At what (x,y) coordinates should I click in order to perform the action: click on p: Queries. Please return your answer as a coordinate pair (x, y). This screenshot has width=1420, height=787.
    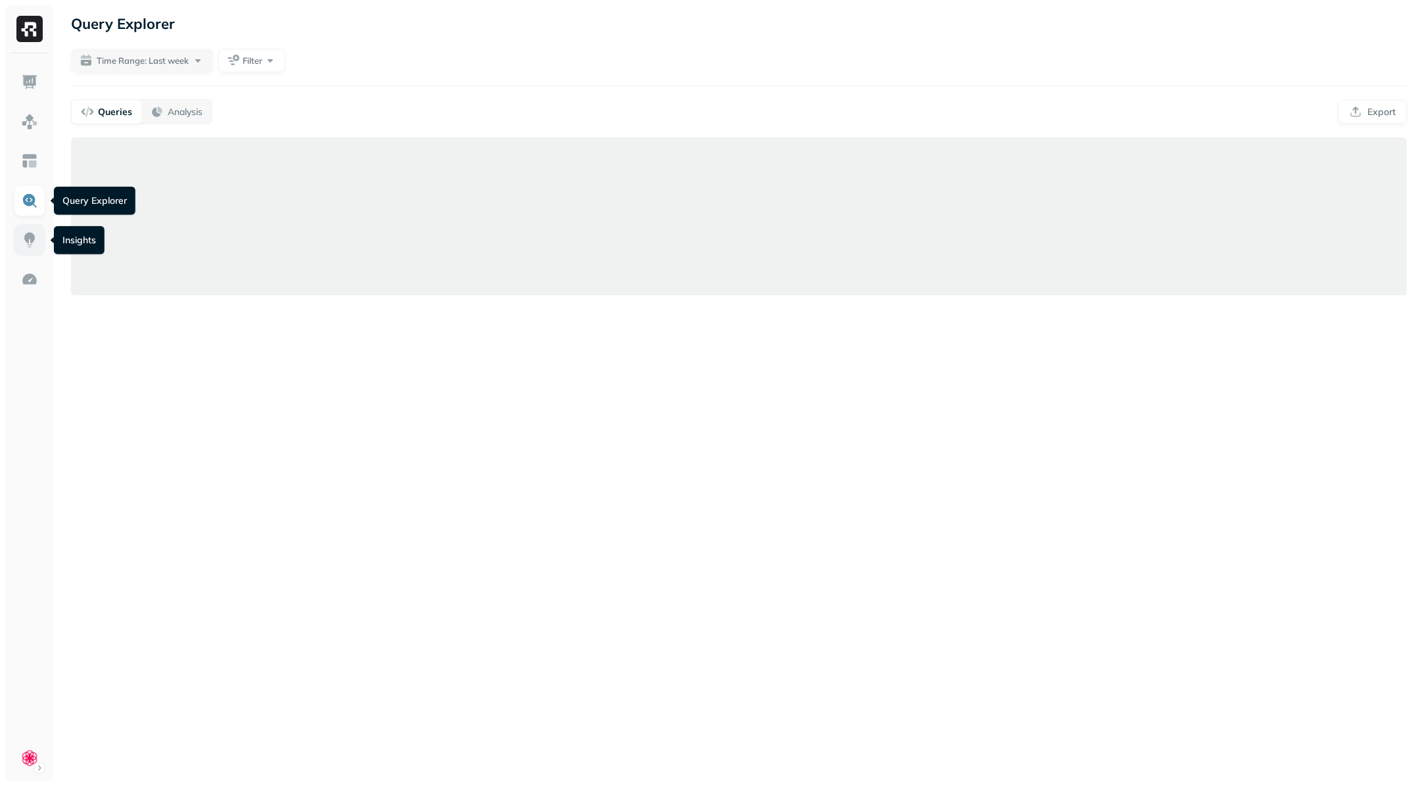
    Looking at the image, I should click on (115, 112).